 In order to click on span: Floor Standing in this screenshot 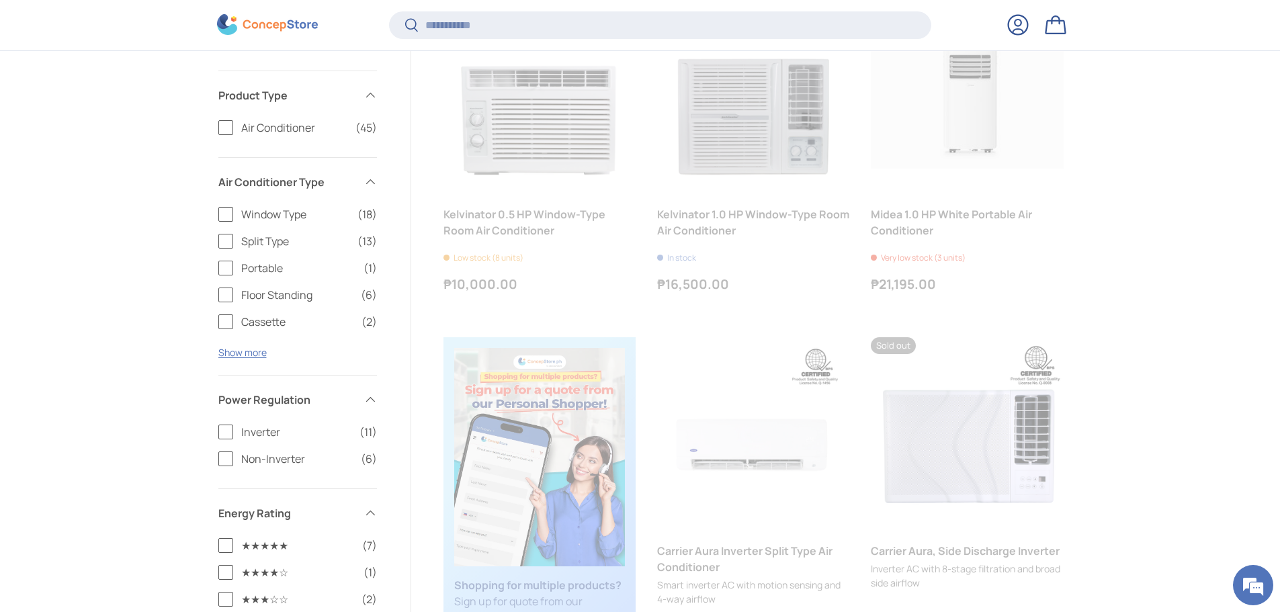, I will do `click(297, 295)`.